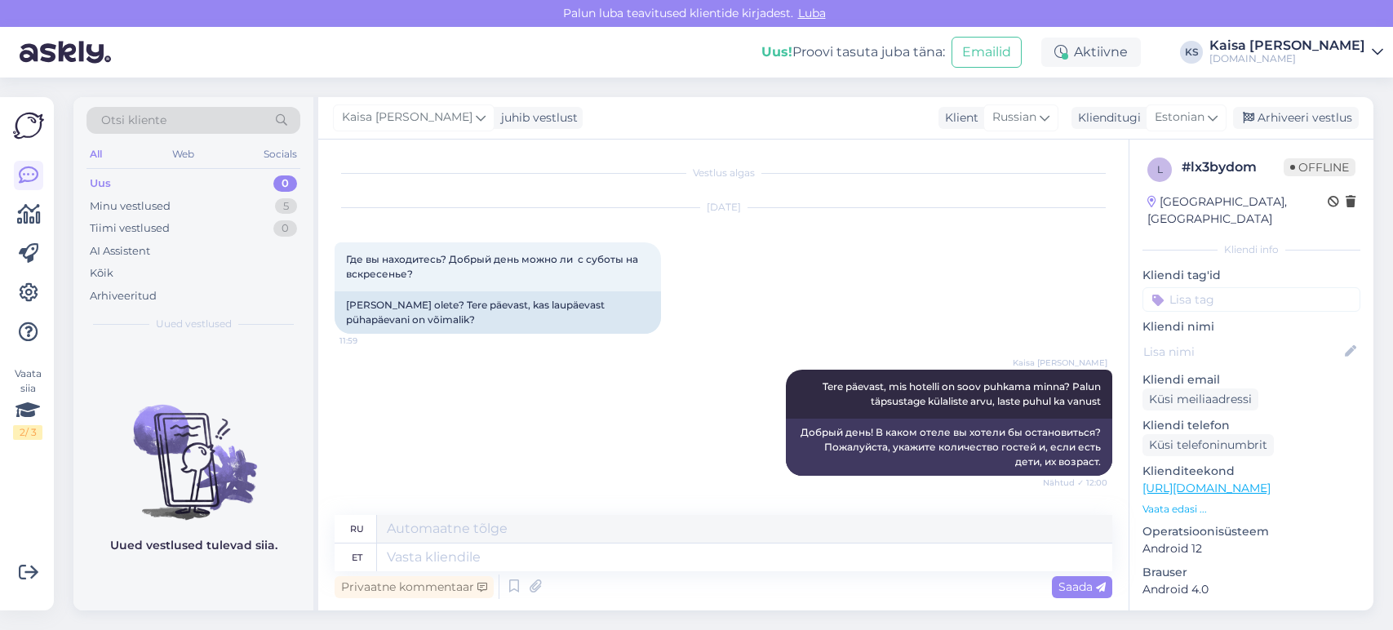  What do you see at coordinates (1251, 509) in the screenshot?
I see `p: Vaata edasi ...` at bounding box center [1251, 509].